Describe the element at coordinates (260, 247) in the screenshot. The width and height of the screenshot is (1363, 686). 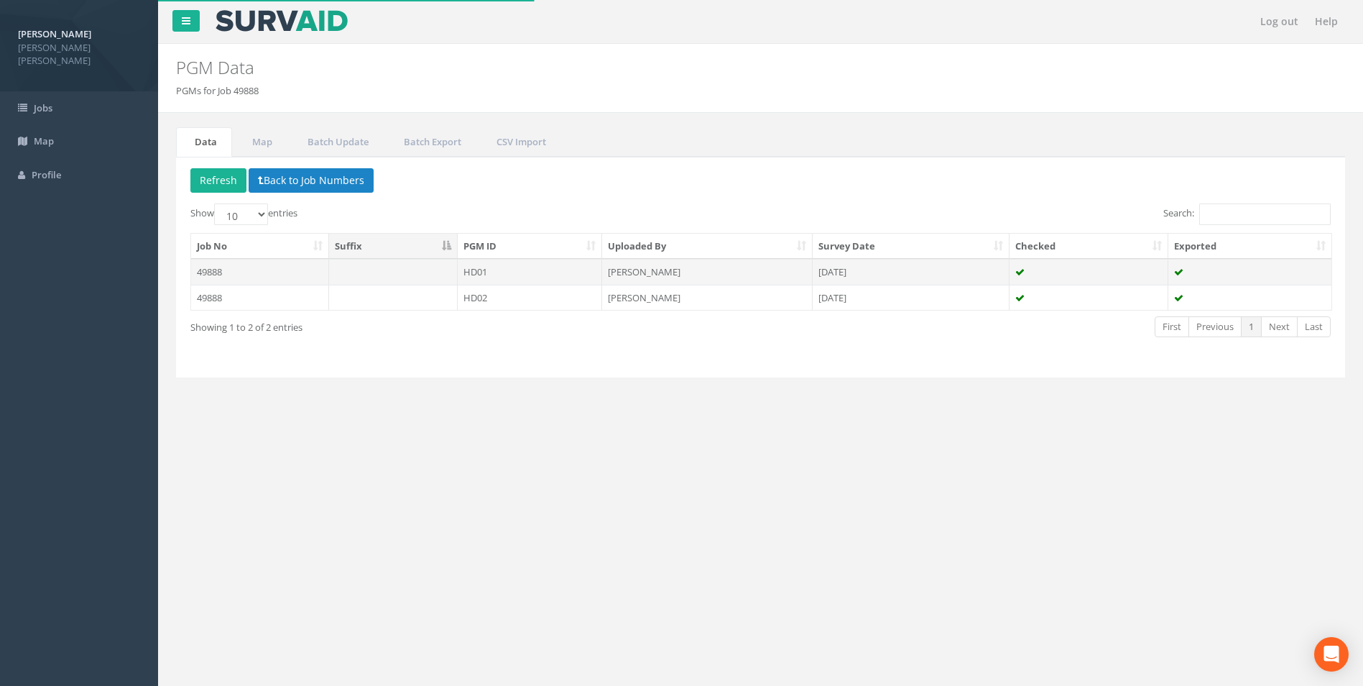
I see `th: Job No: activate to sort column ascending` at that location.